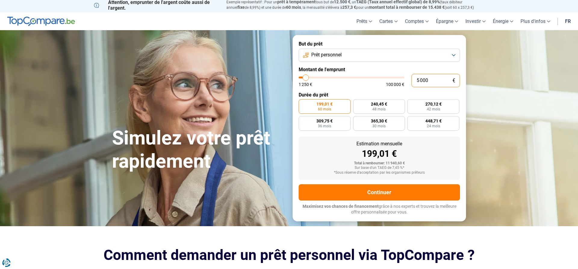  I want to click on span: 257,3 €, so click(349, 7).